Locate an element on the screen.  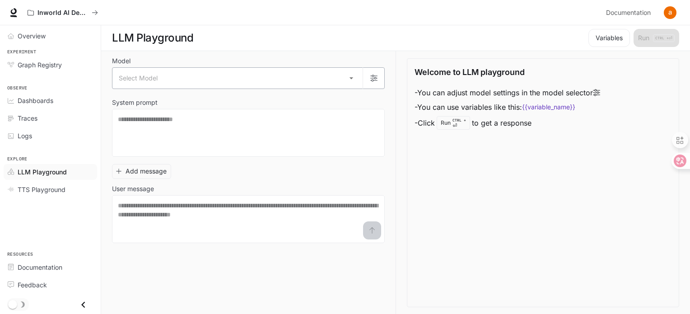
a: Logs is located at coordinates (50, 135).